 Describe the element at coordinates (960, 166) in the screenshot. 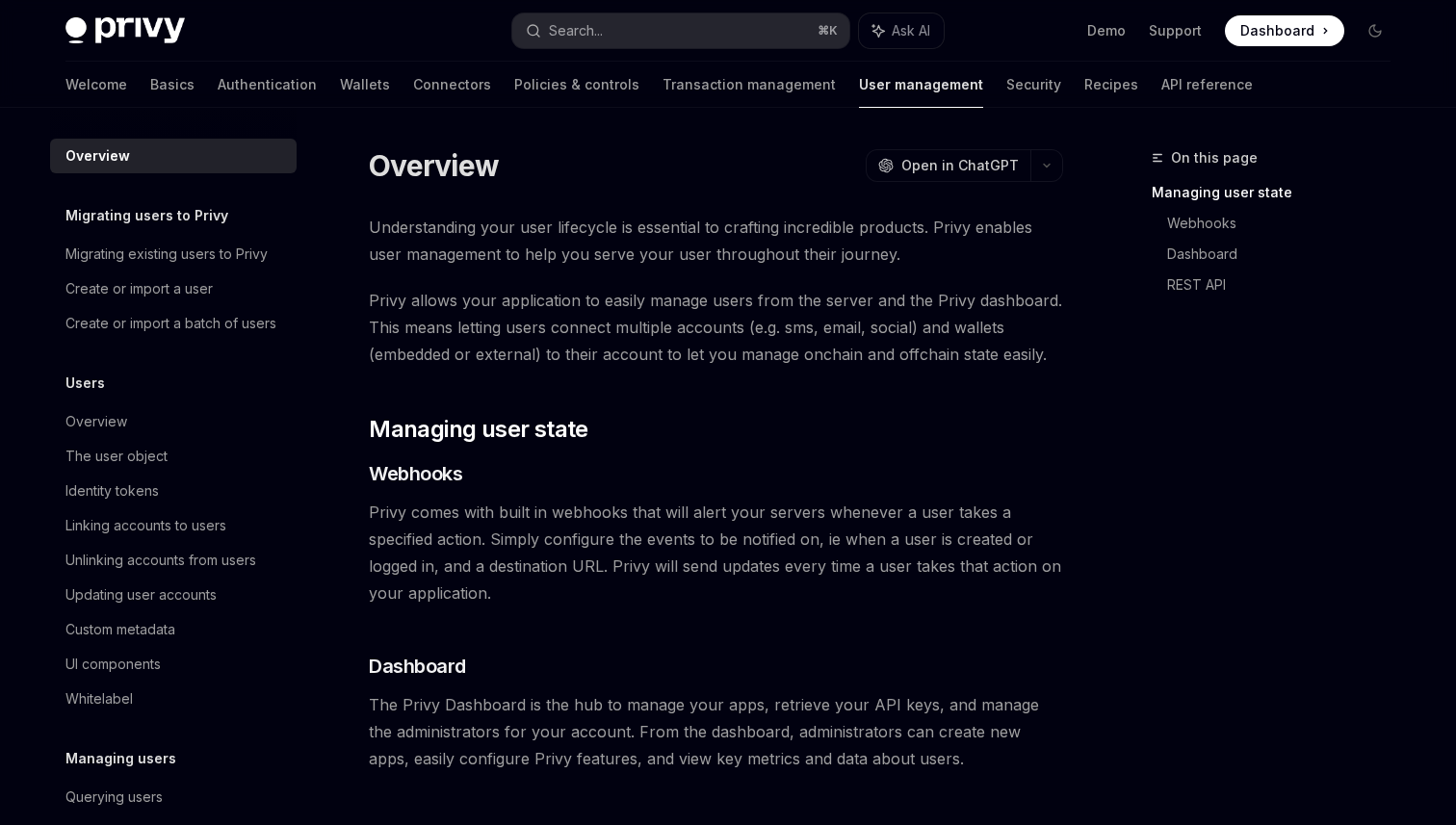

I see `span: Open in ChatGPT` at that location.